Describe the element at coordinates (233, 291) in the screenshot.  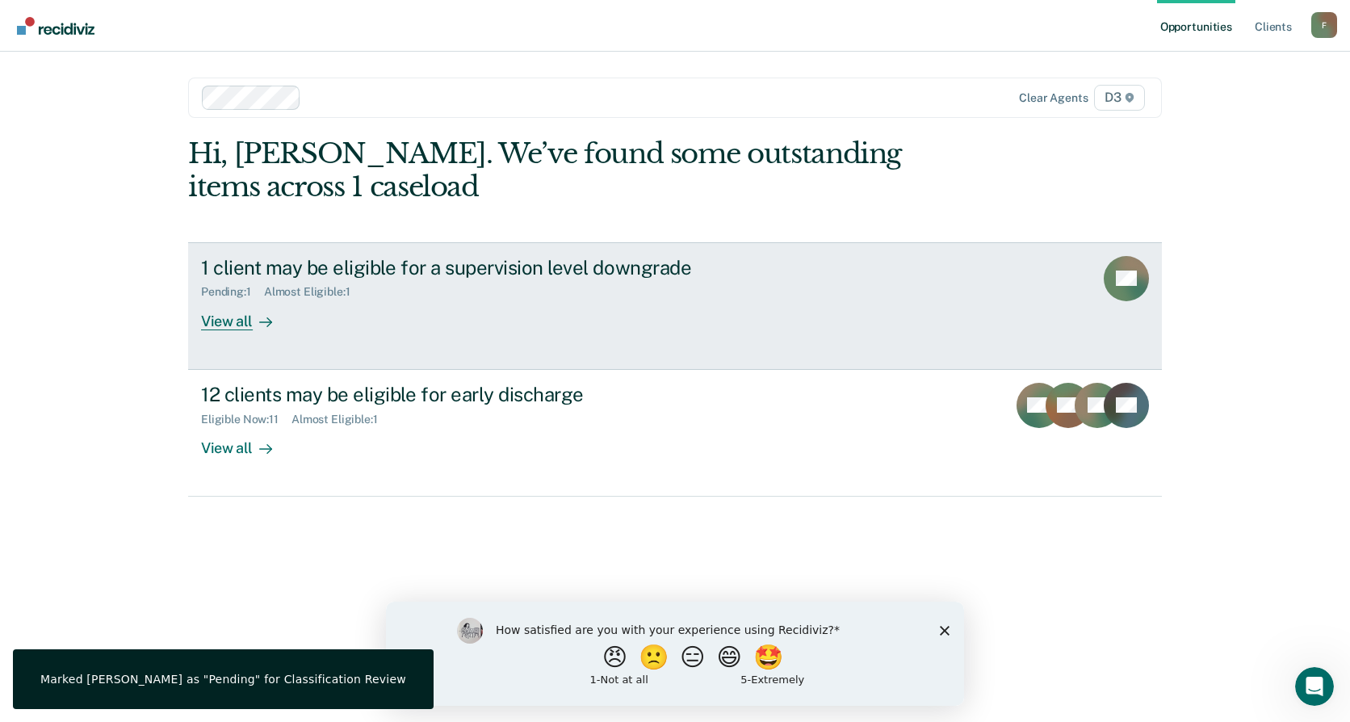
I see `div: Pending : 1` at that location.